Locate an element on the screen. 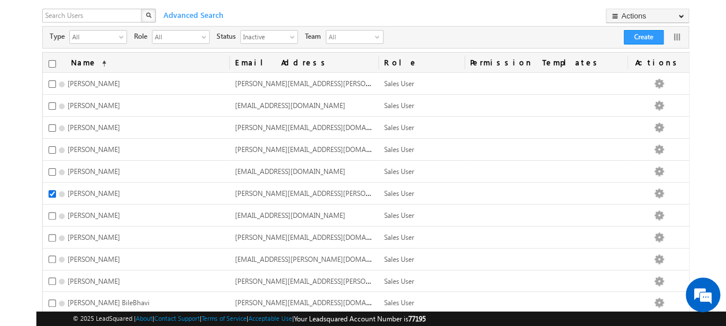 This screenshot has height=326, width=726. input: Search Users is located at coordinates (92, 16).